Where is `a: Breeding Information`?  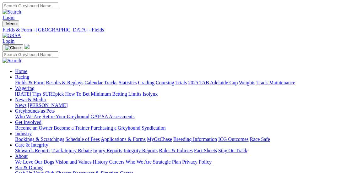 a: Breeding Information is located at coordinates (195, 139).